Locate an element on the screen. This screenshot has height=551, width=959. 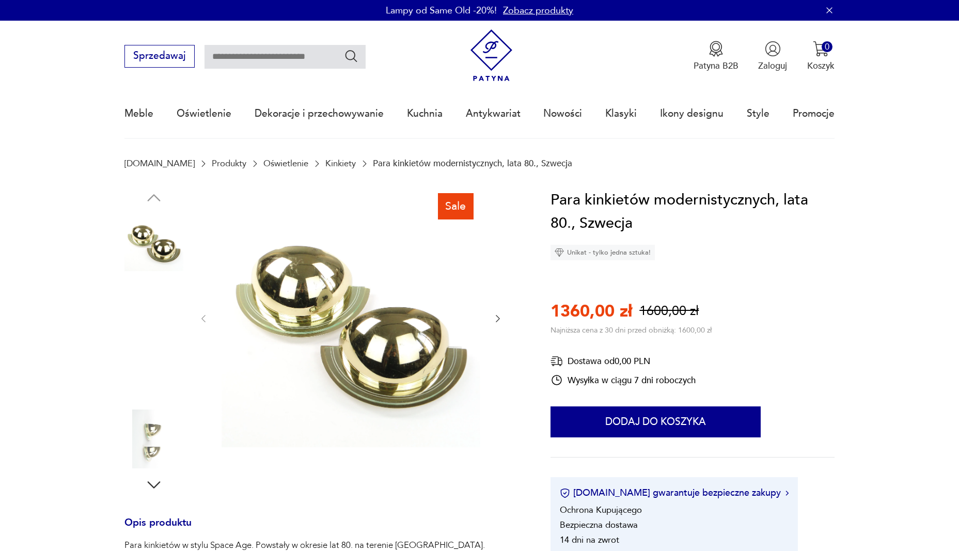
a: Klasyki is located at coordinates (621, 114).